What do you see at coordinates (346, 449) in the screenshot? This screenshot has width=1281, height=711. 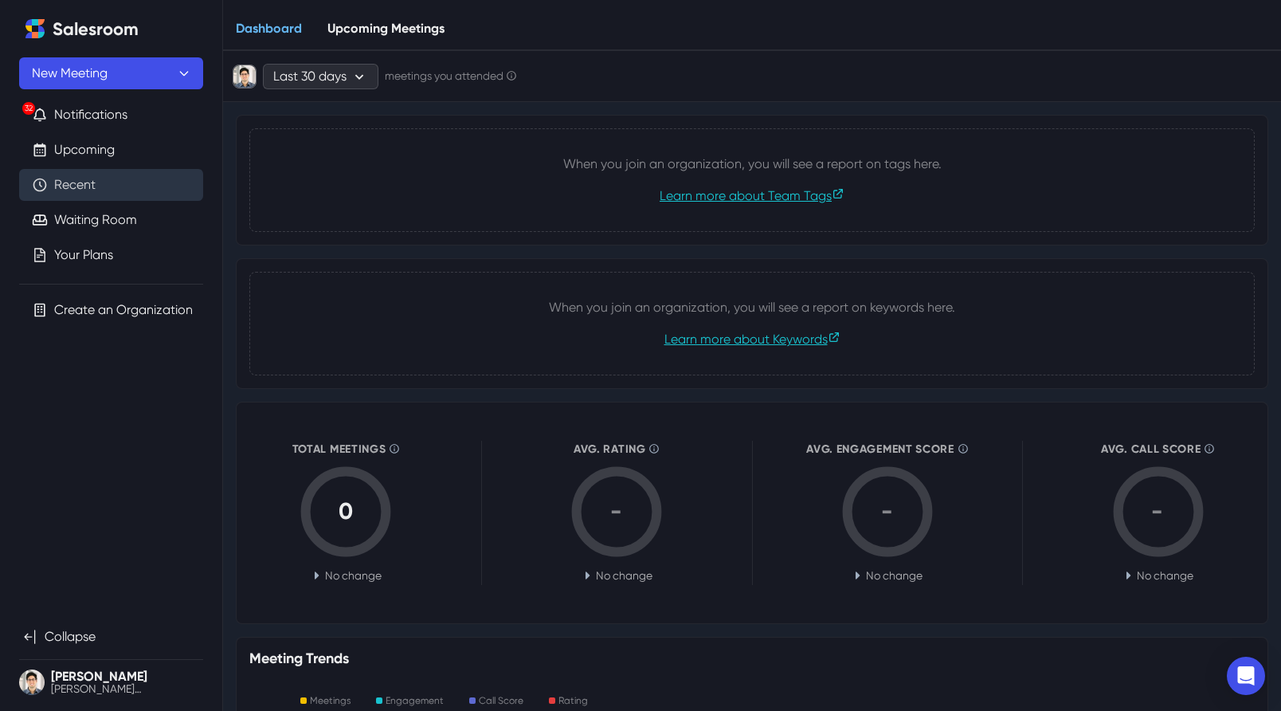 I see `p: Total Meetings` at bounding box center [346, 449].